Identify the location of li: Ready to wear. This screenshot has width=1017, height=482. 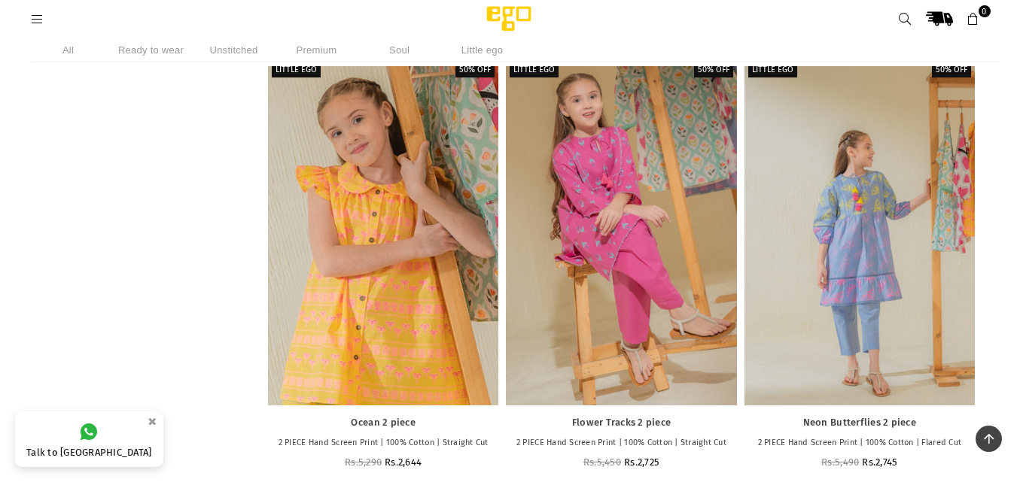
(151, 50).